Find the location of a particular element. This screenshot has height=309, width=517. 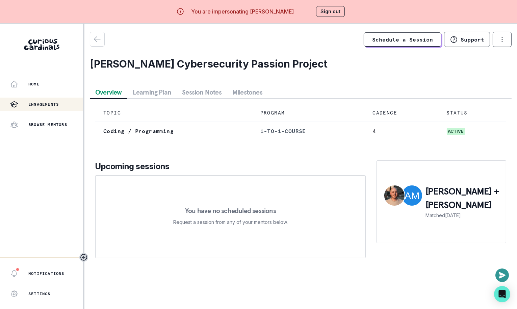

button: Open or close messaging widget is located at coordinates (502, 275).